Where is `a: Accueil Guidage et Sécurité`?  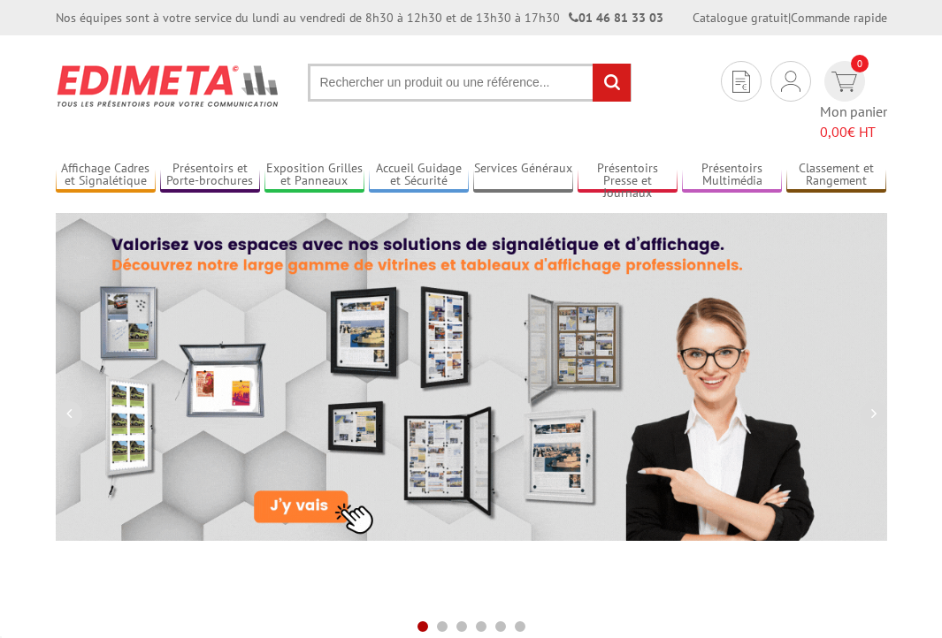
a: Accueil Guidage et Sécurité is located at coordinates (418, 175).